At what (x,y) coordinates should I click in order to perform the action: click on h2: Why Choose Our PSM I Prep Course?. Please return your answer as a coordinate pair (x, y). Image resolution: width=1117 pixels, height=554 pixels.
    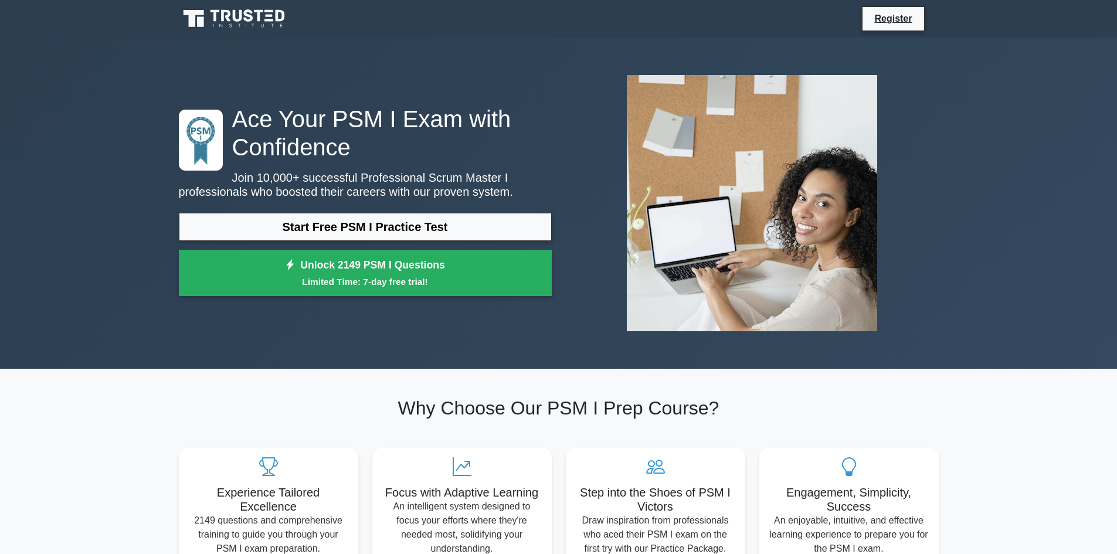
    Looking at the image, I should click on (559, 408).